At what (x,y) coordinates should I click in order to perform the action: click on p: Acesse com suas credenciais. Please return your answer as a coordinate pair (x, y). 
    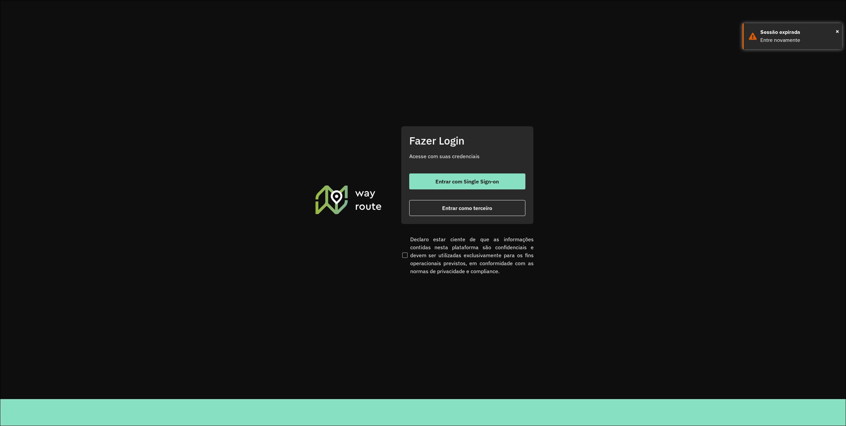
    Looking at the image, I should click on (468, 156).